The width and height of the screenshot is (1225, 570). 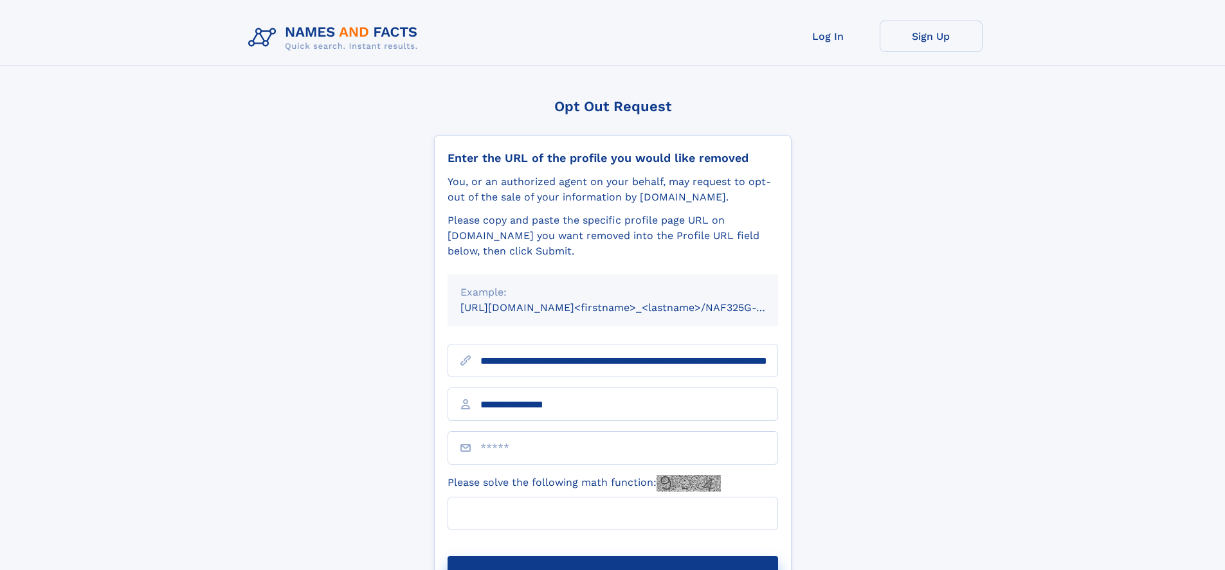 I want to click on div: You, or an authorized agent on your behalf, may request to opt-out of the sale of your informatio..., so click(x=613, y=190).